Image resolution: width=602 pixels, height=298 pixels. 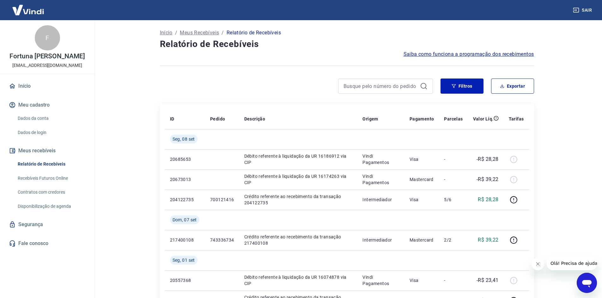 What do you see at coordinates (453, 240) in the screenshot?
I see `p: 2/2` at bounding box center [453, 240].